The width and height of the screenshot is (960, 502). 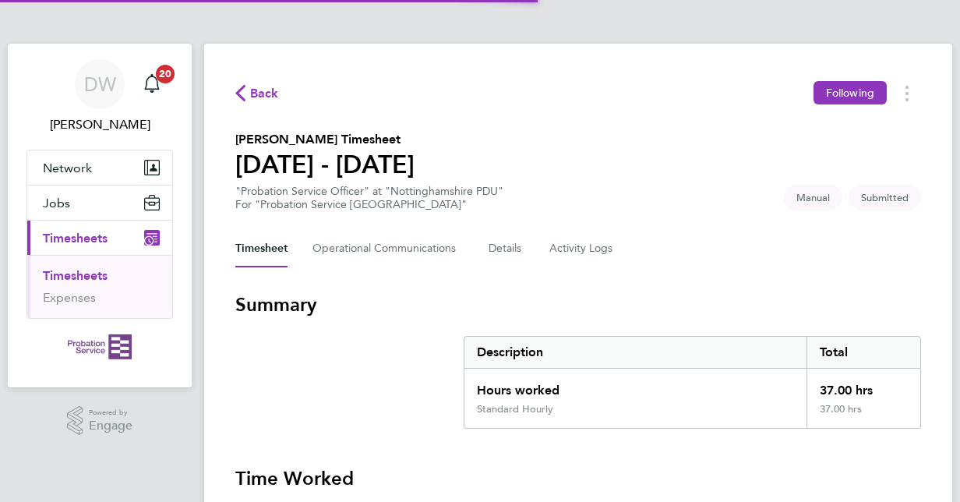 What do you see at coordinates (75, 238) in the screenshot?
I see `span: Timesheets` at bounding box center [75, 238].